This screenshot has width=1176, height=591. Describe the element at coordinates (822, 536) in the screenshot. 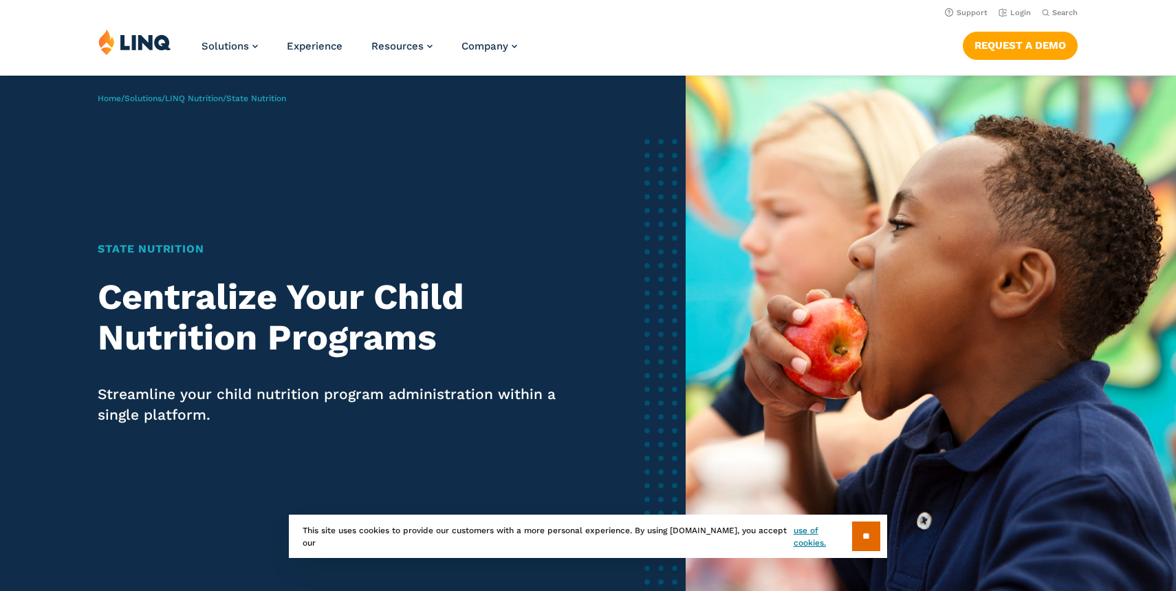

I see `a: use of cookies.` at that location.